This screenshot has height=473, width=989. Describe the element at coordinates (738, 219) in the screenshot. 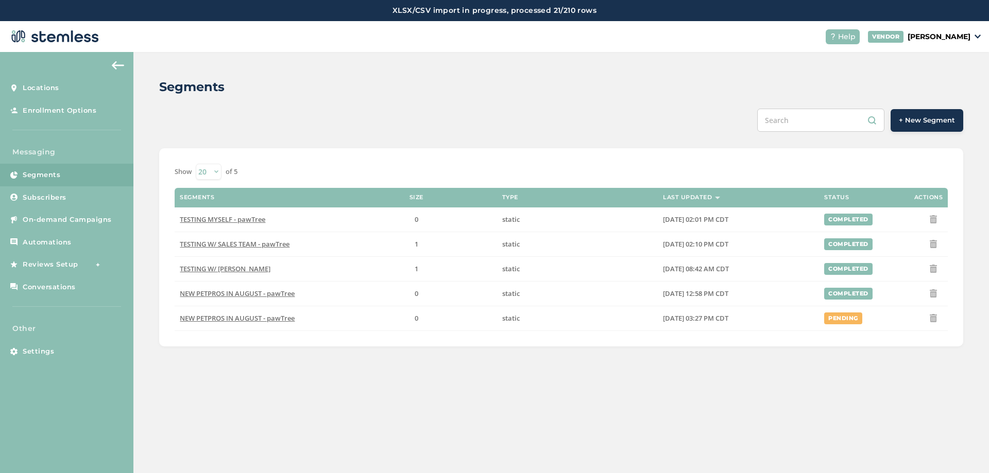

I see `label: 05/19/2025 02:01 PM CDT` at that location.